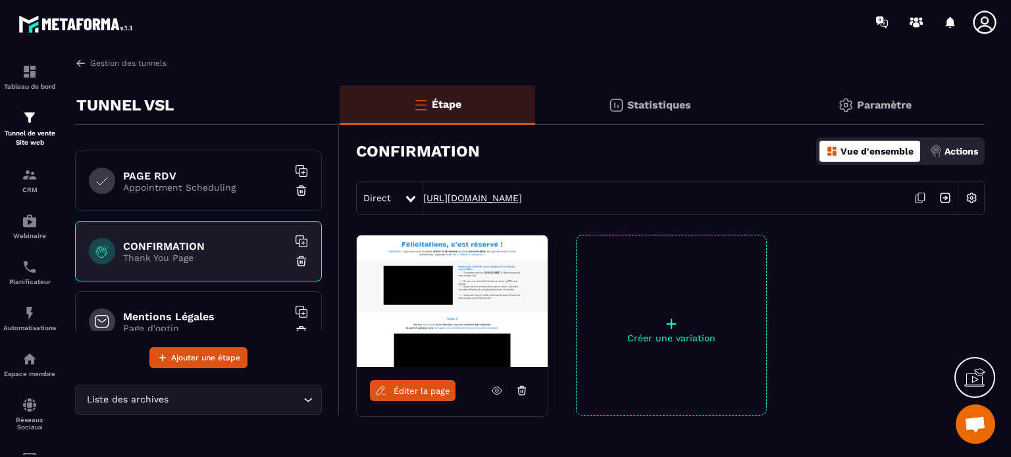  I want to click on p: Réseaux Sociaux, so click(30, 424).